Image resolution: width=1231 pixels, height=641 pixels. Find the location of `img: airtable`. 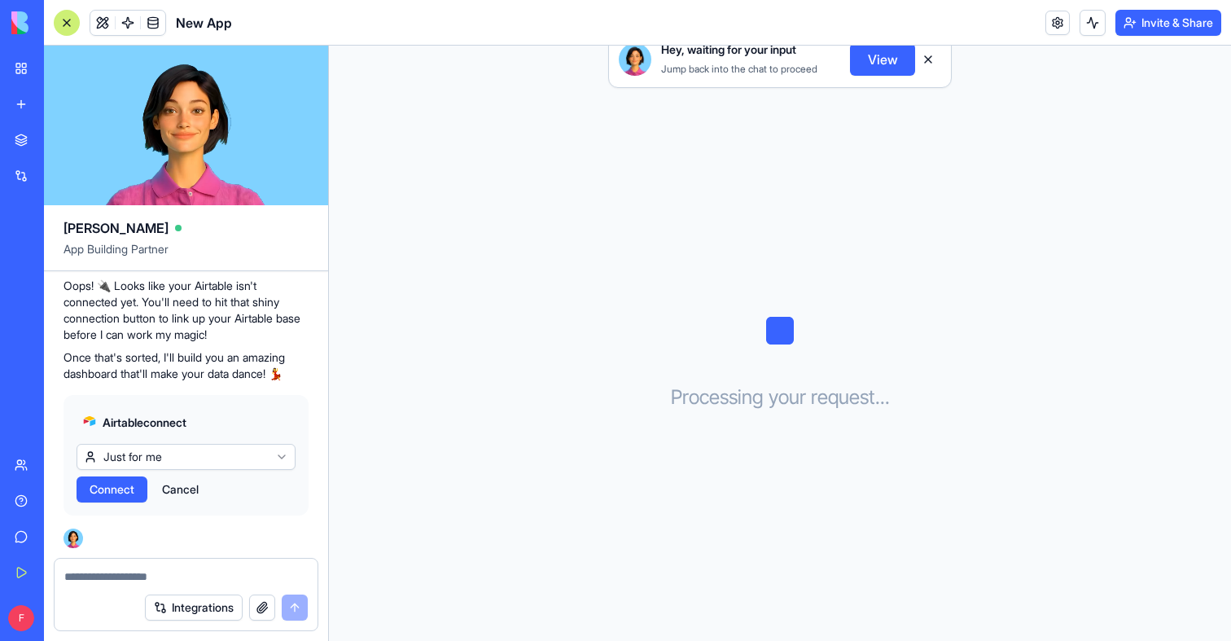

img: airtable is located at coordinates (90, 421).